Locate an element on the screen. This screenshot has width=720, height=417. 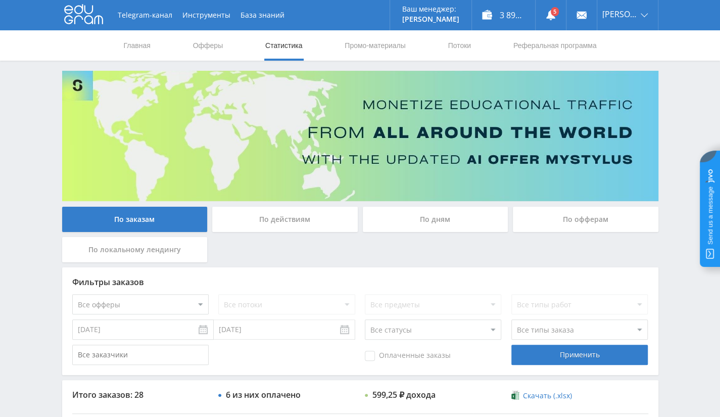
img: Banner is located at coordinates (360, 136).